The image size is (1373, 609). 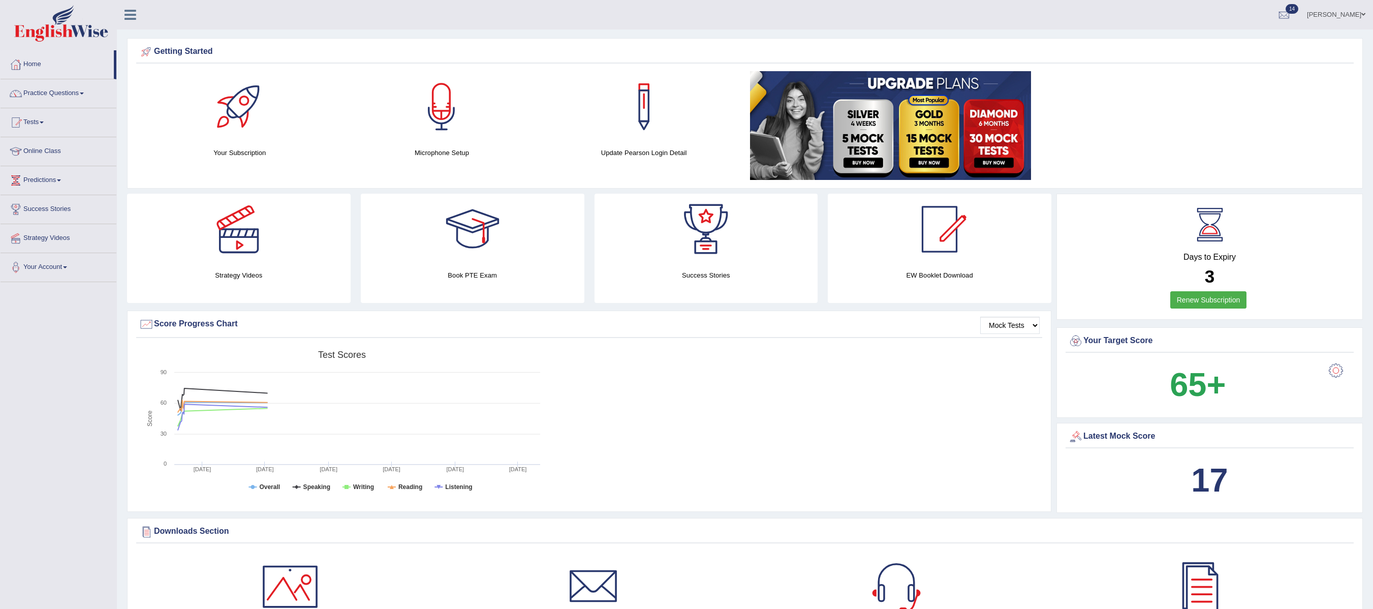 What do you see at coordinates (269, 487) in the screenshot?
I see `tspan: Overall` at bounding box center [269, 487].